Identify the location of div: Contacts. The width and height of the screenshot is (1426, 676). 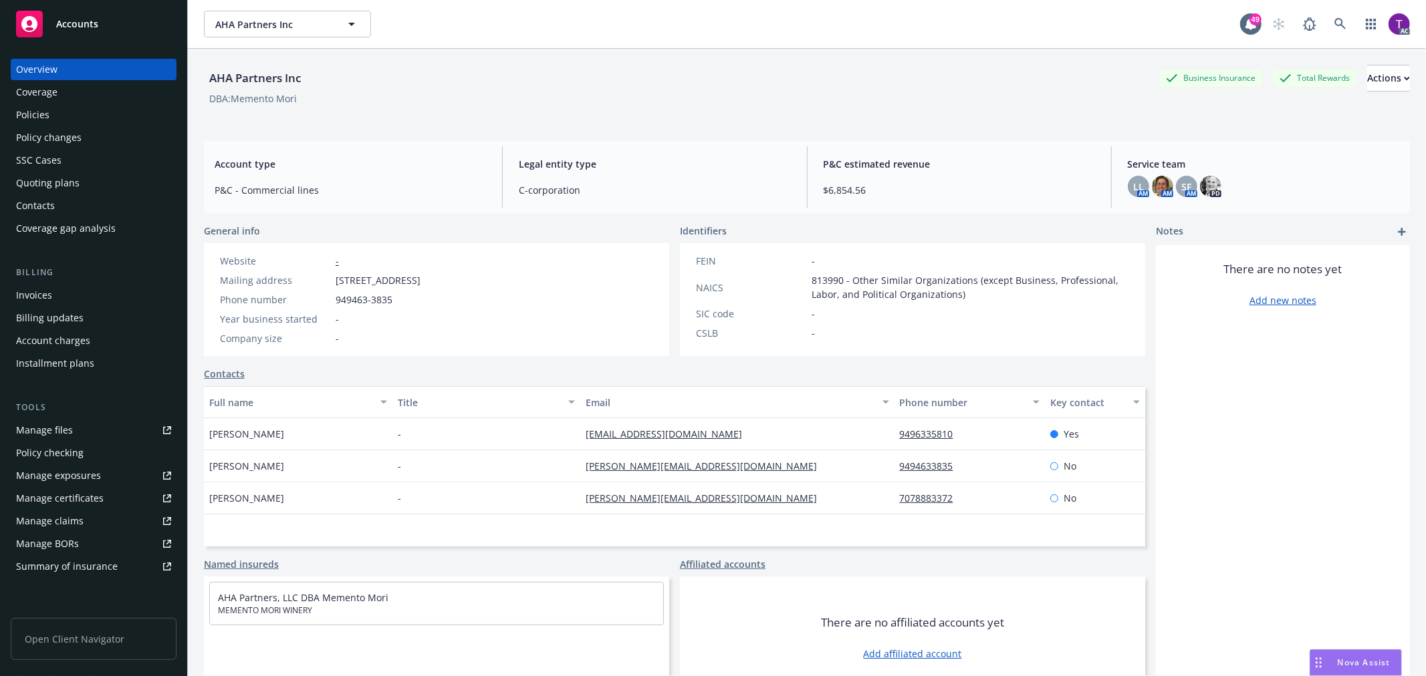
(35, 206).